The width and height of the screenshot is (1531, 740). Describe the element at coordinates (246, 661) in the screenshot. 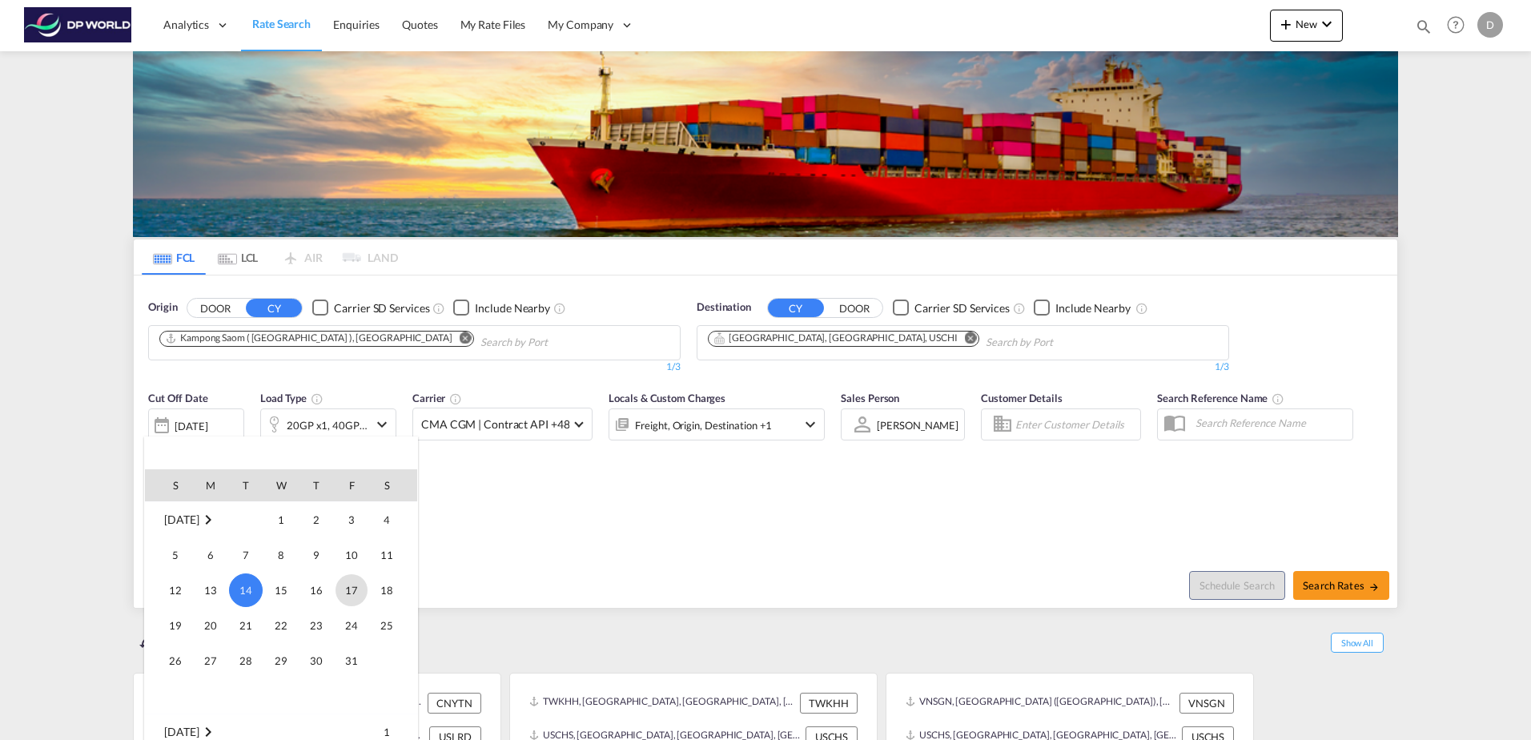

I see `td: Tuesday October 28 2025` at that location.